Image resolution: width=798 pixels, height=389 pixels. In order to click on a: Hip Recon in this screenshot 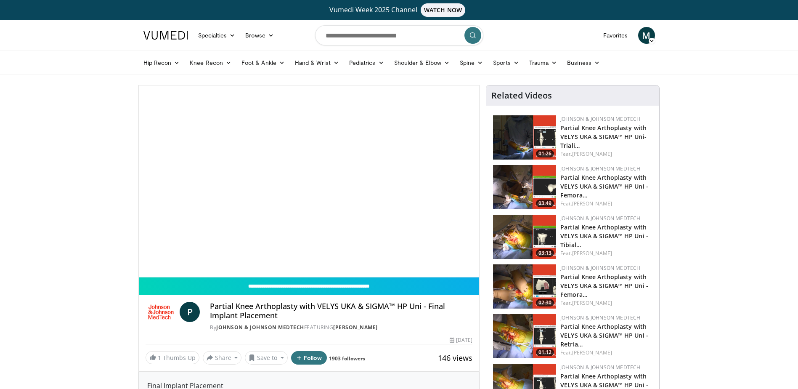, I will do `click(161, 63)`.